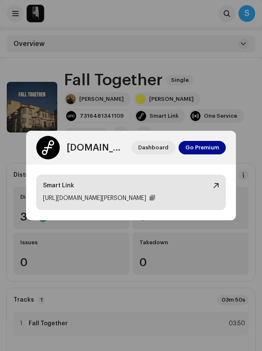 This screenshot has width=262, height=351. What do you see at coordinates (202, 148) in the screenshot?
I see `button: Go Premium` at bounding box center [202, 148].